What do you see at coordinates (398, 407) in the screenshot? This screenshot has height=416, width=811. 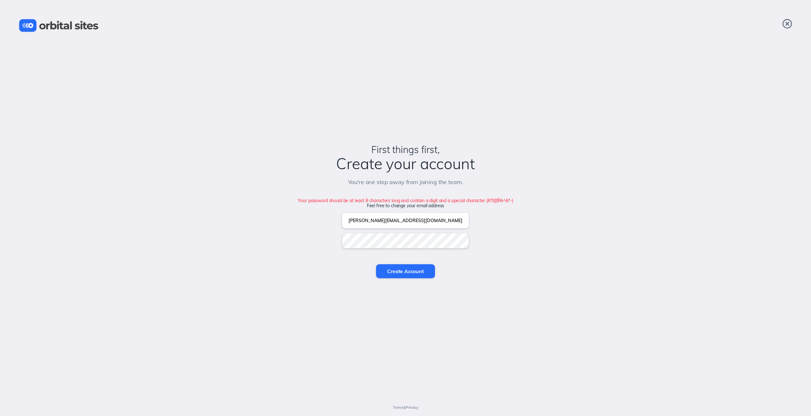 I see `a: Terms` at bounding box center [398, 407].